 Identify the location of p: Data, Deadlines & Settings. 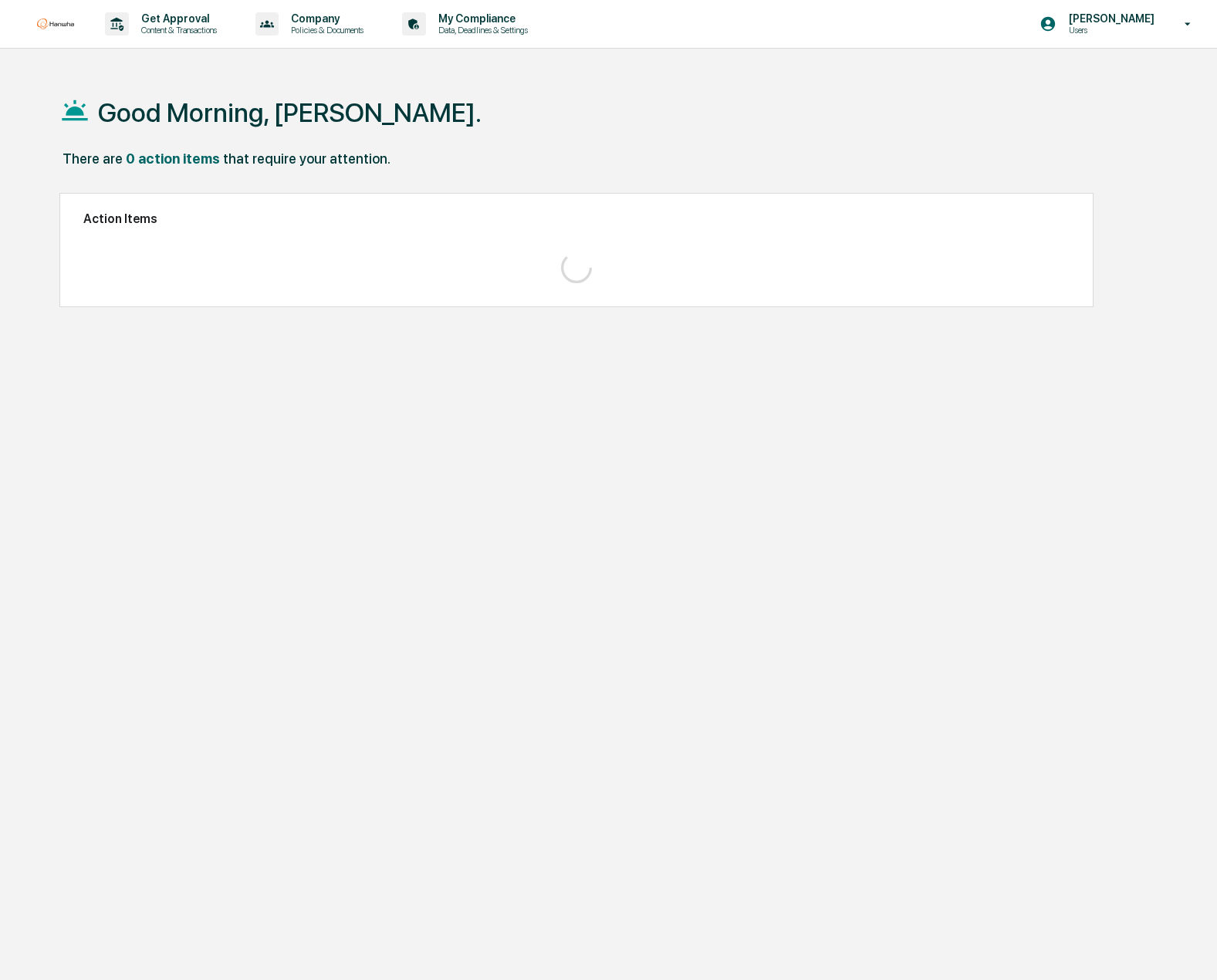
(481, 30).